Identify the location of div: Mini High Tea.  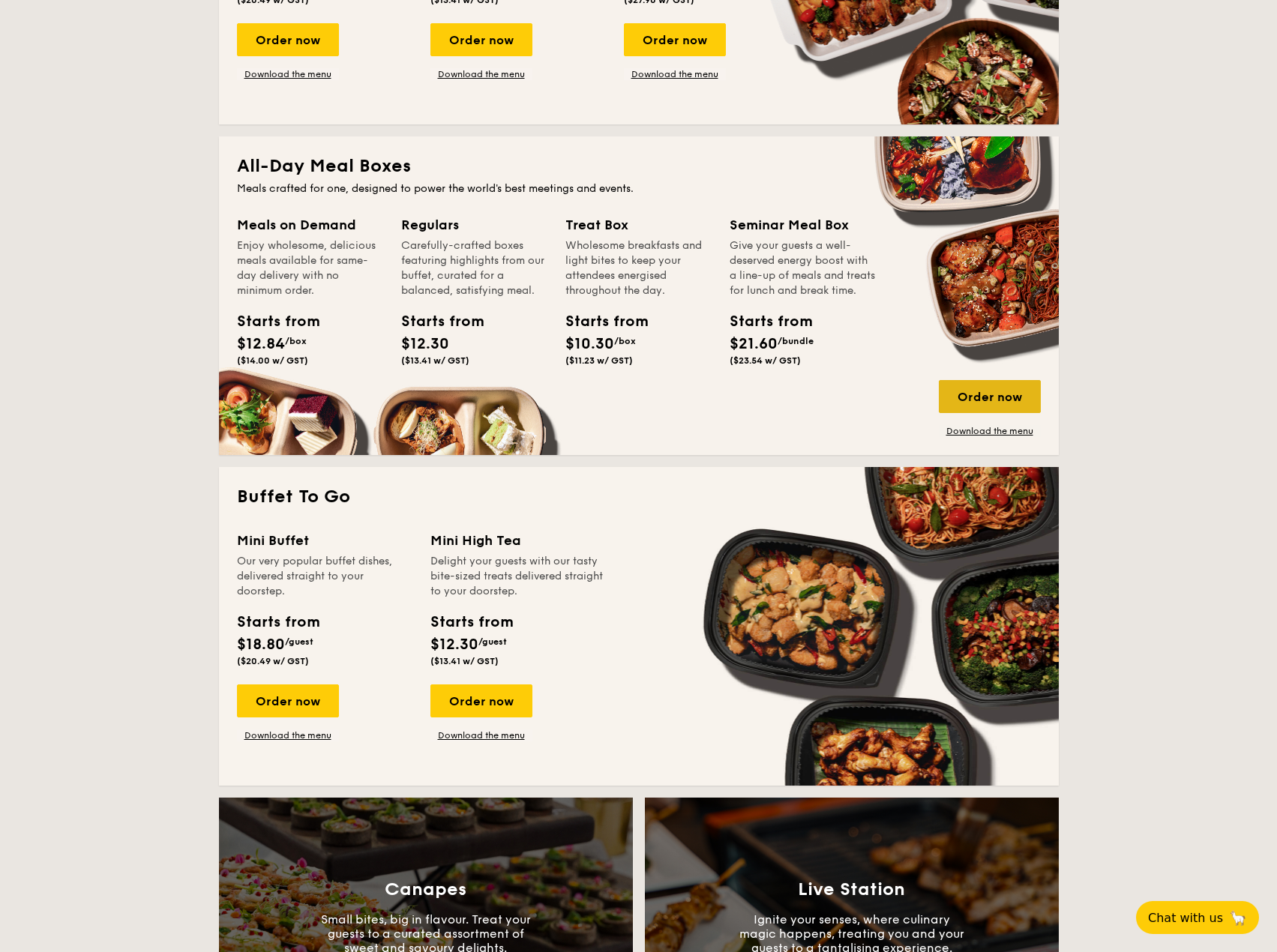
(518, 541).